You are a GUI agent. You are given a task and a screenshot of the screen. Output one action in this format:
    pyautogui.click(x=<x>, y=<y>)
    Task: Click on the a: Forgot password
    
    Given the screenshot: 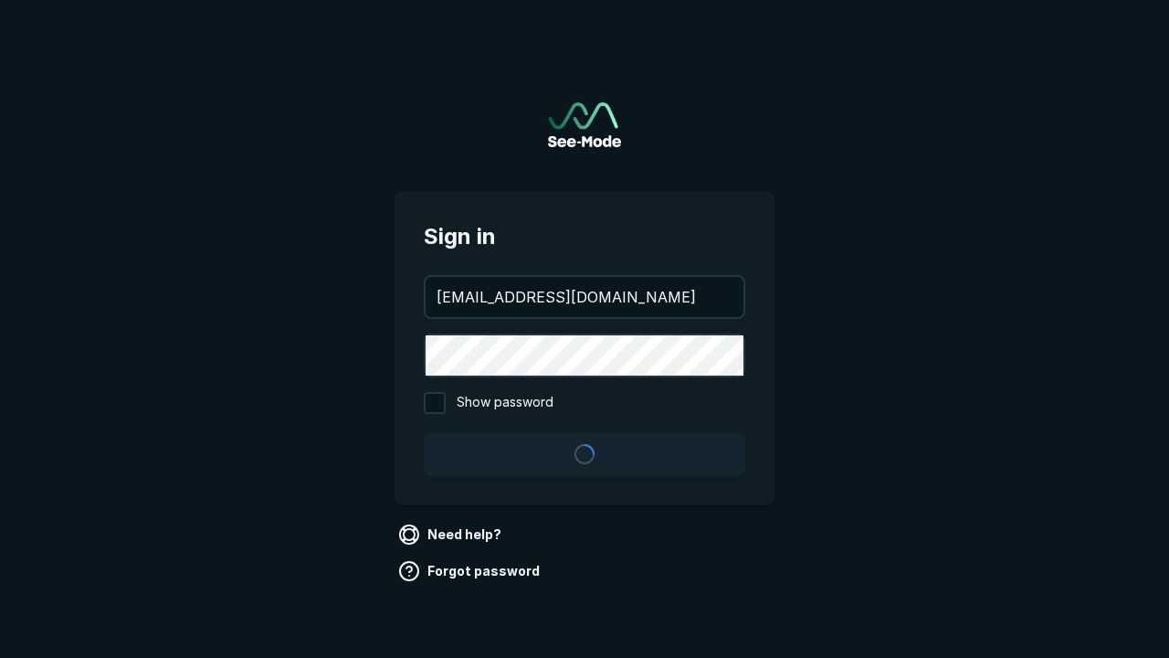 What is the action you would take?
    pyautogui.click(x=470, y=571)
    